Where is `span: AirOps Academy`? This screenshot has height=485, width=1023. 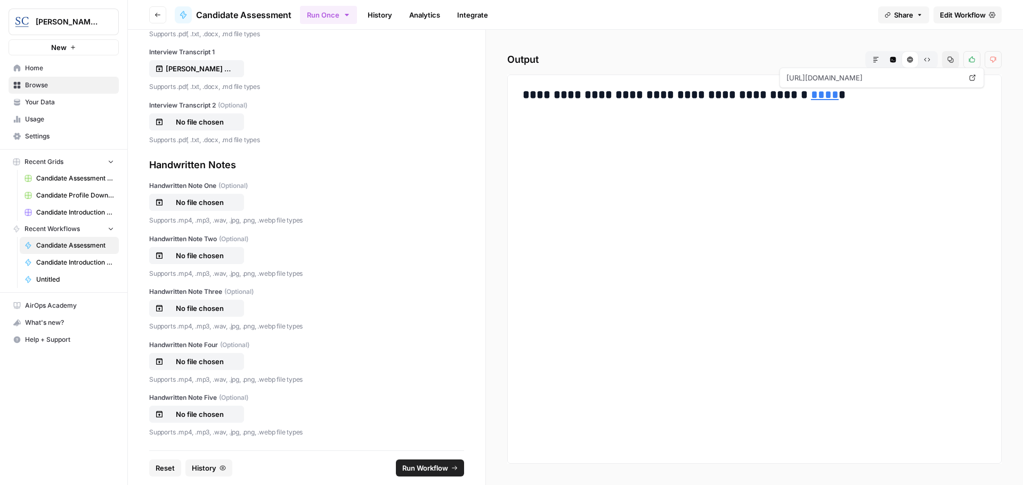
span: AirOps Academy is located at coordinates (69, 306).